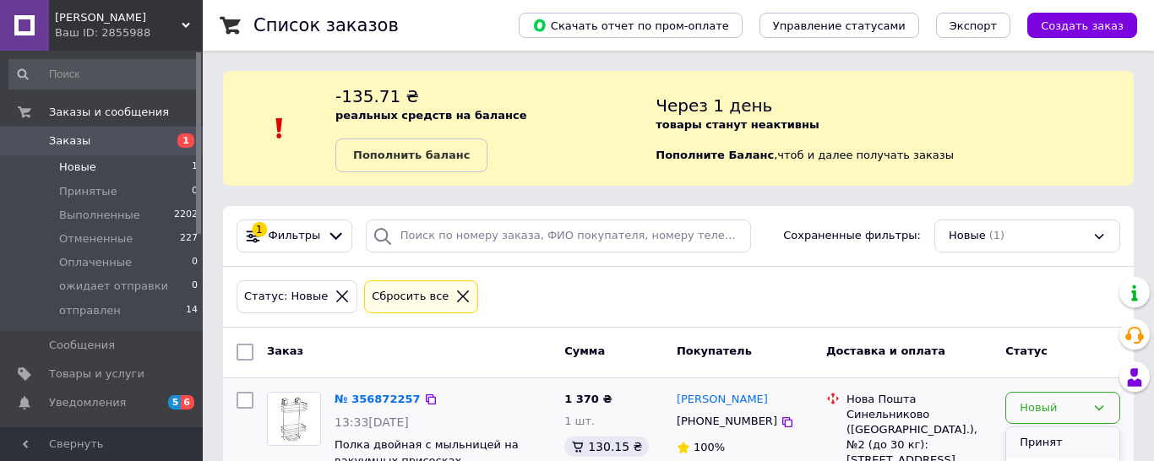 The height and width of the screenshot is (461, 1154). I want to click on img: :exclamation:, so click(280, 128).